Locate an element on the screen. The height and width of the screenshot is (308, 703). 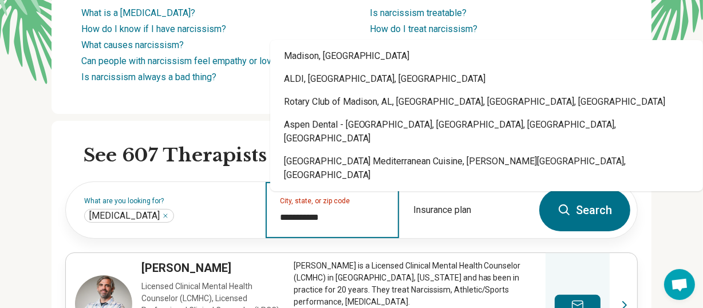
a: How do I treat narcissism? is located at coordinates (424, 29).